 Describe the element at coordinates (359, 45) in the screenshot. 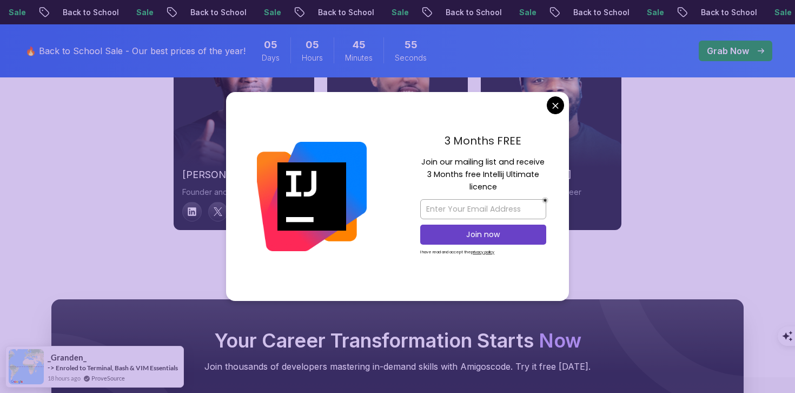

I see `span: 45 Minutes` at that location.